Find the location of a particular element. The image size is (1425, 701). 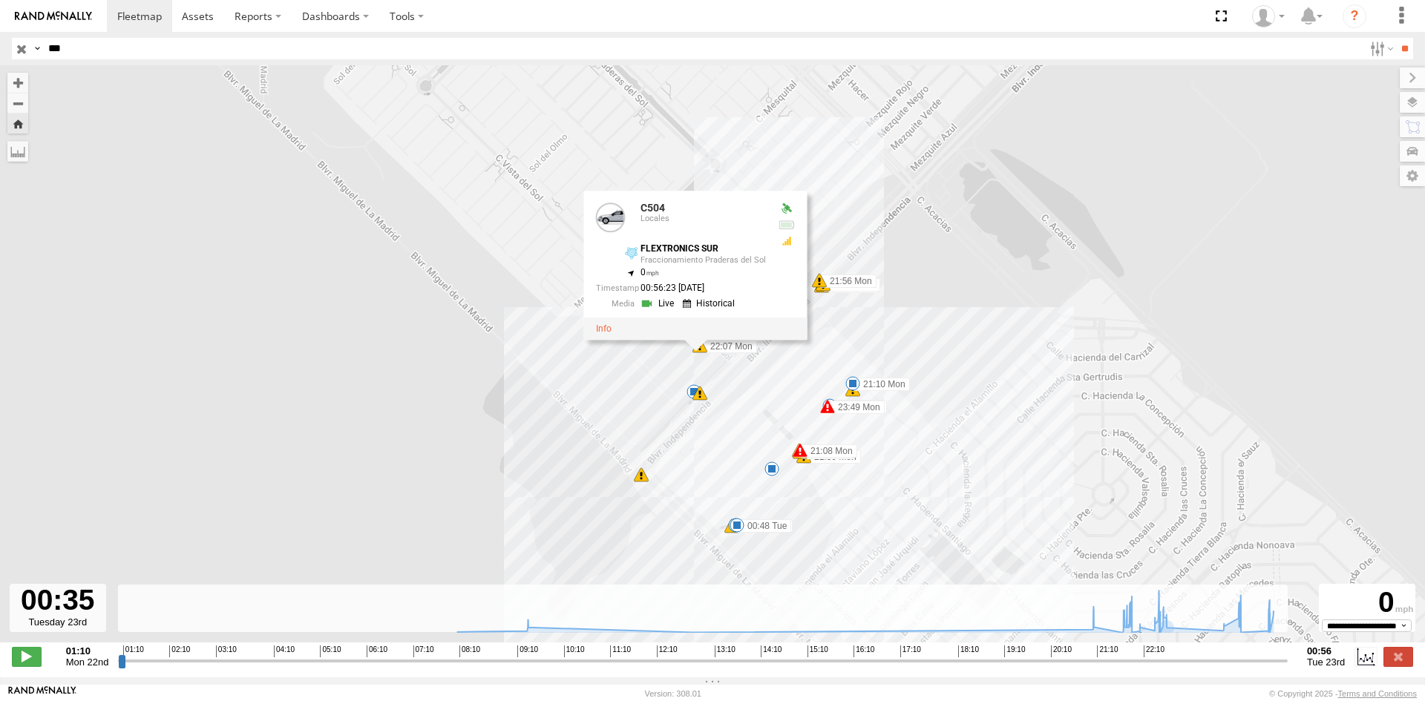

span: 01:10 is located at coordinates (134, 652).